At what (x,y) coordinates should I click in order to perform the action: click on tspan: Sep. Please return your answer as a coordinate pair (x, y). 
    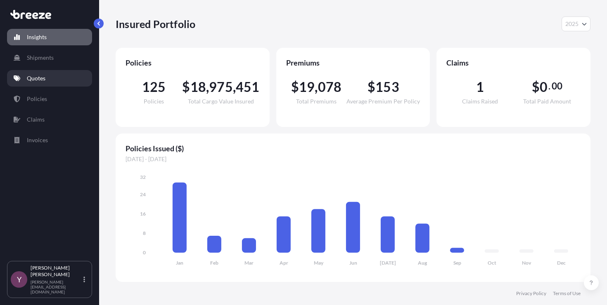
    Looking at the image, I should click on (457, 263).